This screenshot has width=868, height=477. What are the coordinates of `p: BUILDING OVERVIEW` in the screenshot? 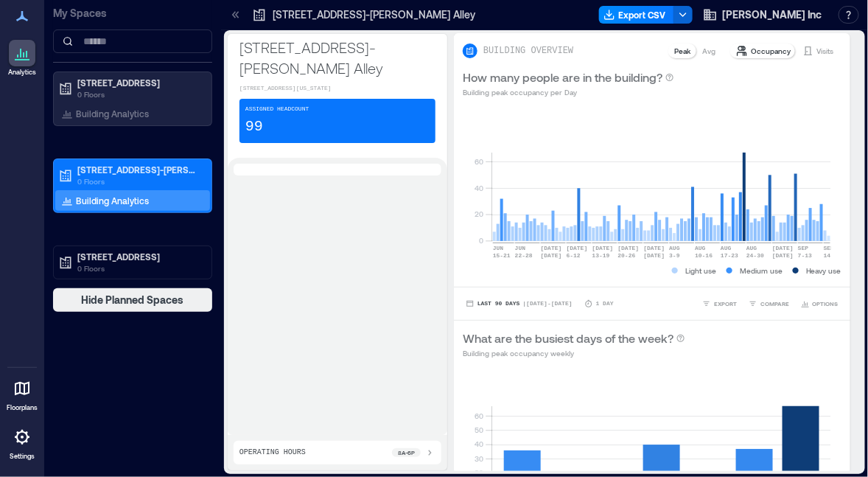 It's located at (528, 51).